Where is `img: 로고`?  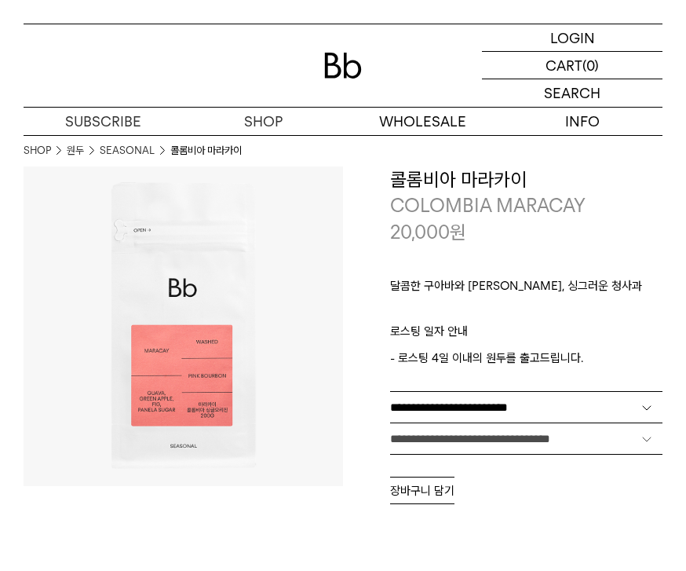 img: 로고 is located at coordinates (343, 65).